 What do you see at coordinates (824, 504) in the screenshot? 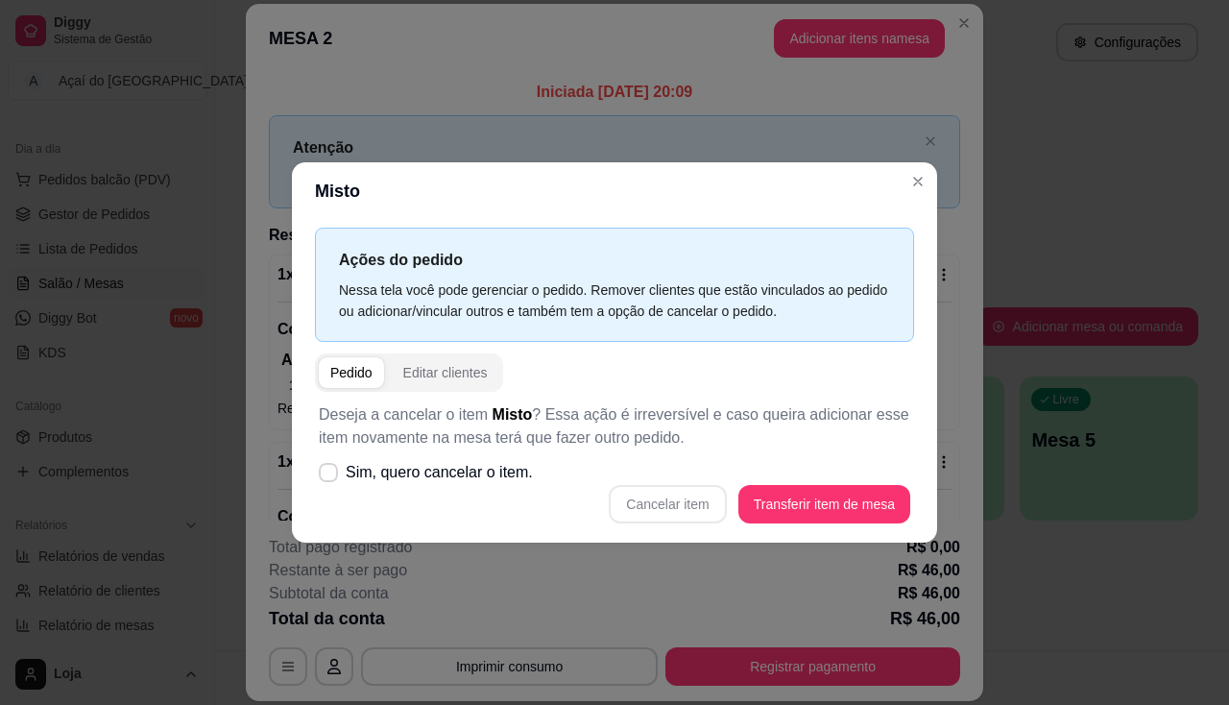
I see `button: Transferir item de mesa` at bounding box center [824, 504].